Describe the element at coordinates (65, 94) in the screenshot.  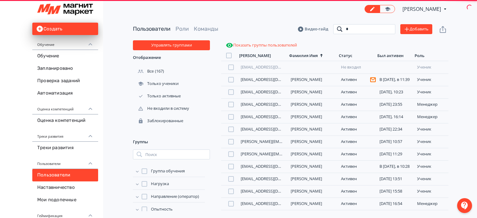
I see `a: Автоматизация` at that location.